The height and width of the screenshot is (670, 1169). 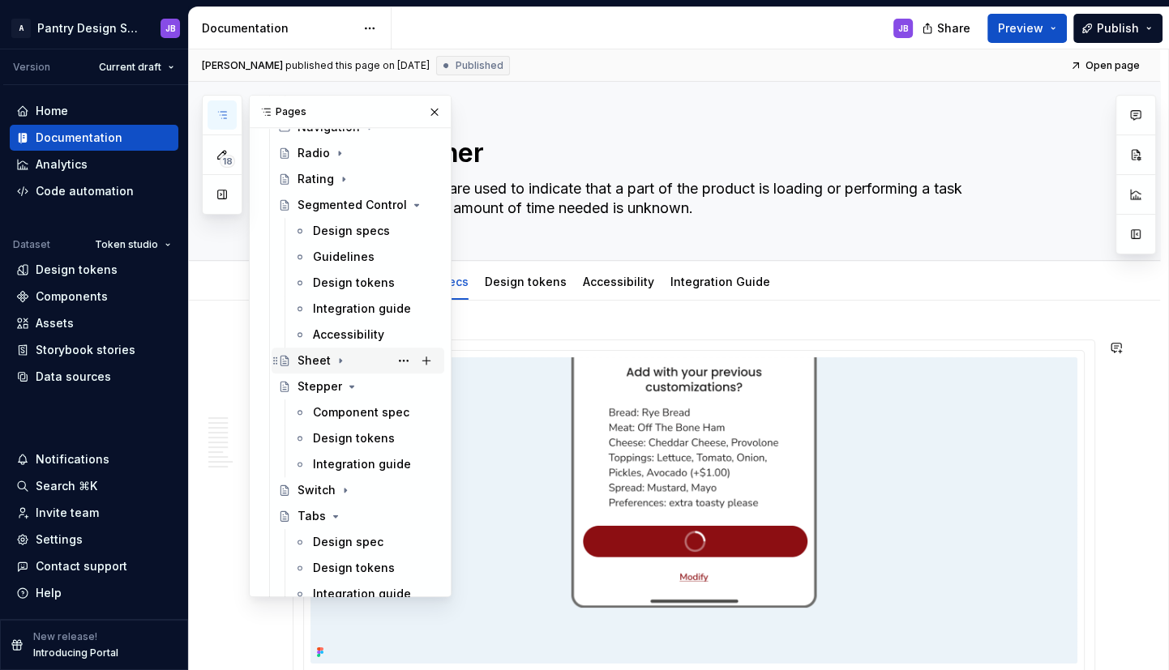 I want to click on button: Help, so click(x=94, y=593).